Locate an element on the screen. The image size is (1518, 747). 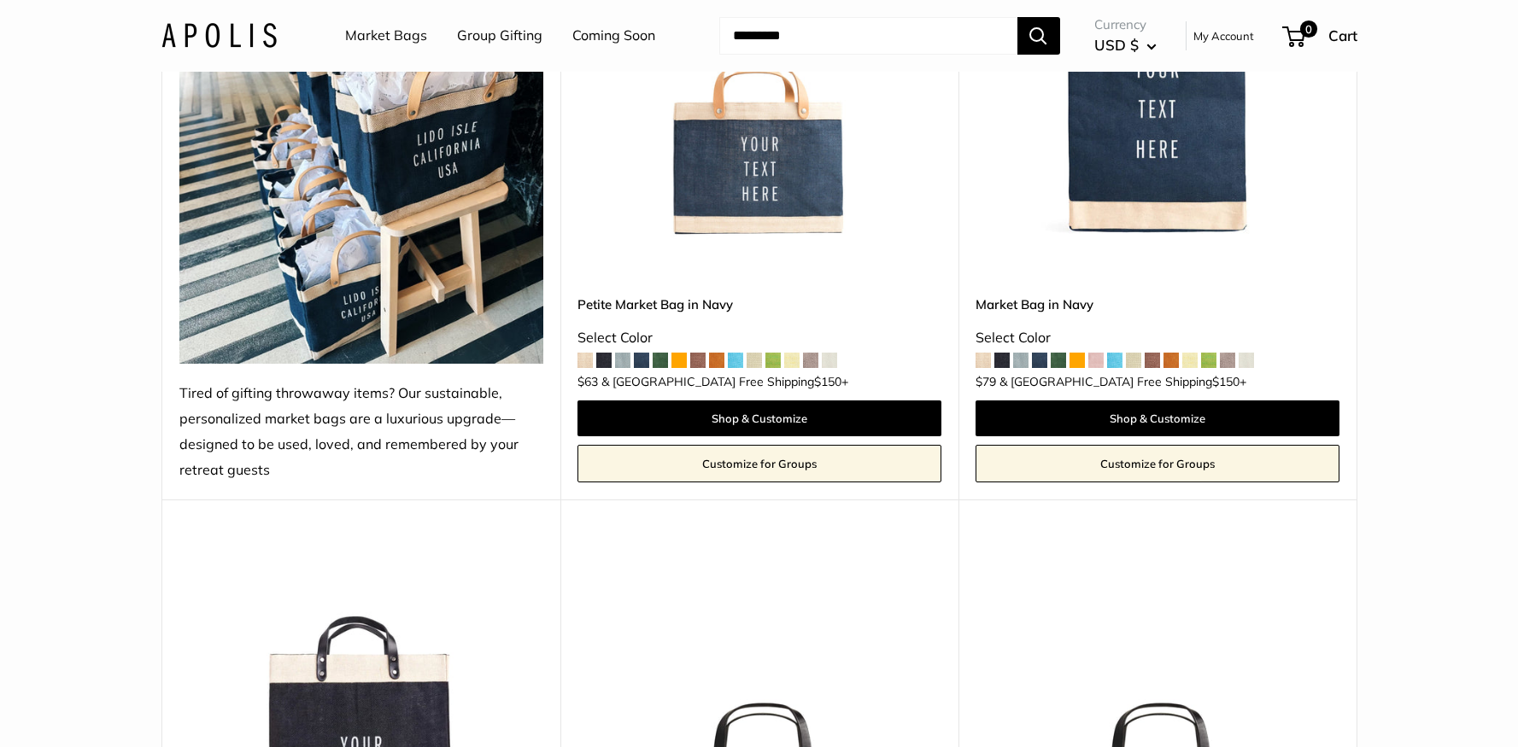
span: Cart is located at coordinates (1343, 35).